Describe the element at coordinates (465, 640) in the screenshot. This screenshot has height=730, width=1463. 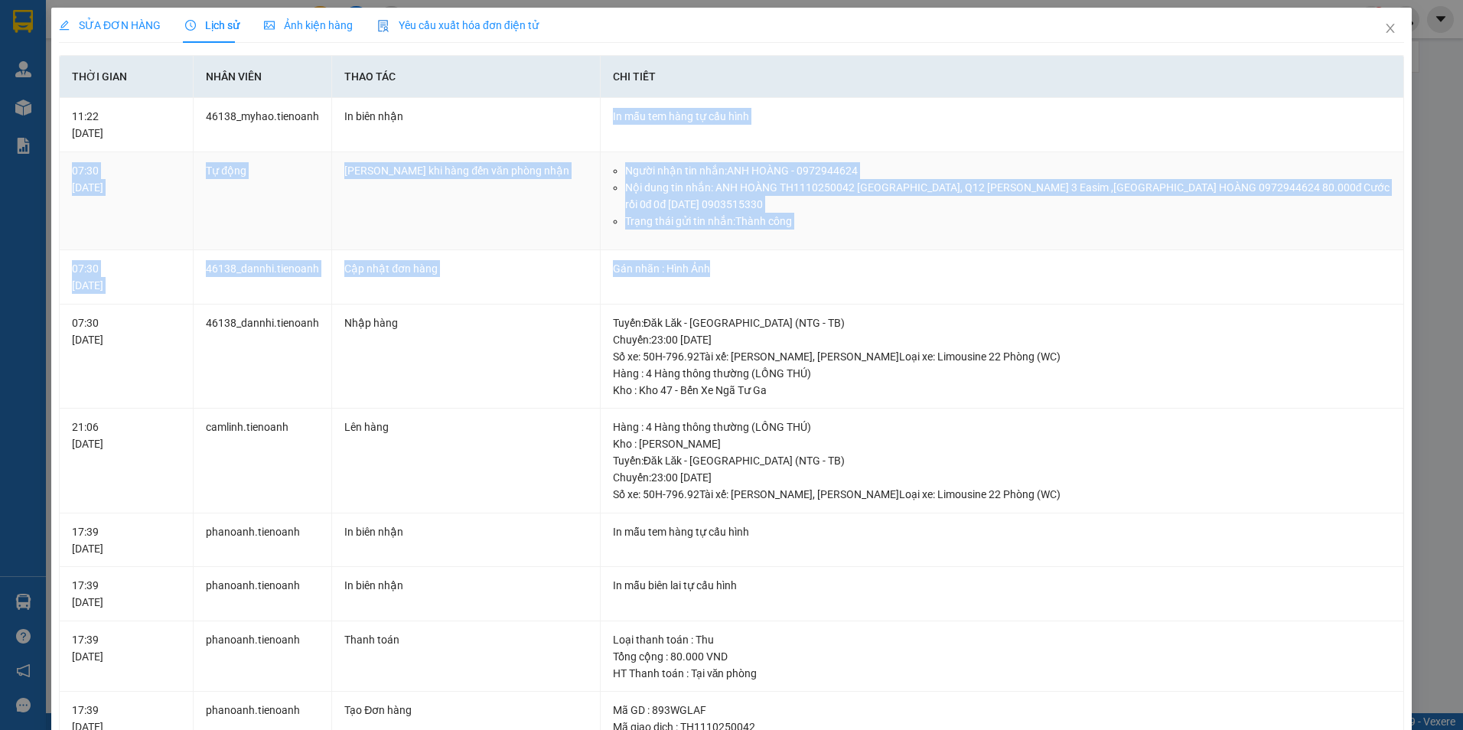
I see `div: Thanh toán` at that location.